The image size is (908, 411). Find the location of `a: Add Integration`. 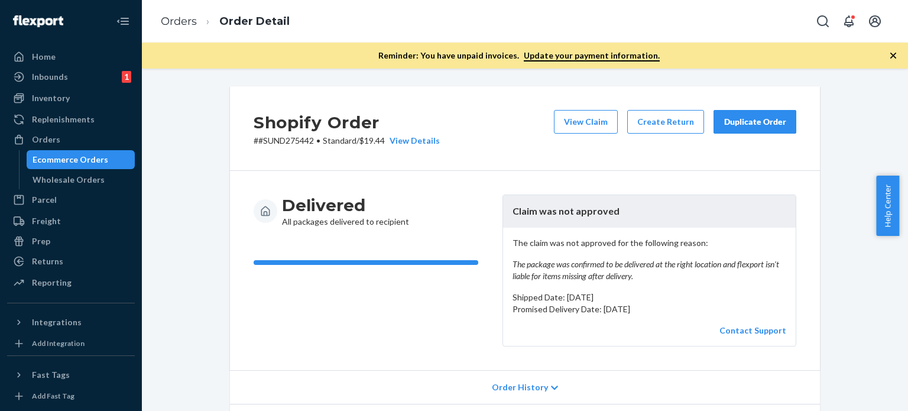

a: Add Integration is located at coordinates (71, 343).